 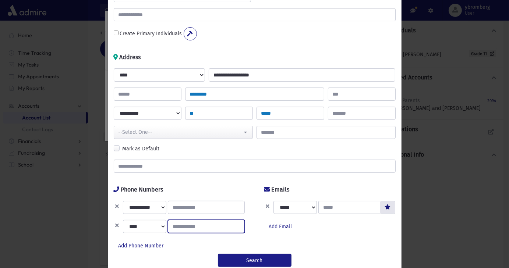 I want to click on h6: Phone Numbers, so click(x=138, y=190).